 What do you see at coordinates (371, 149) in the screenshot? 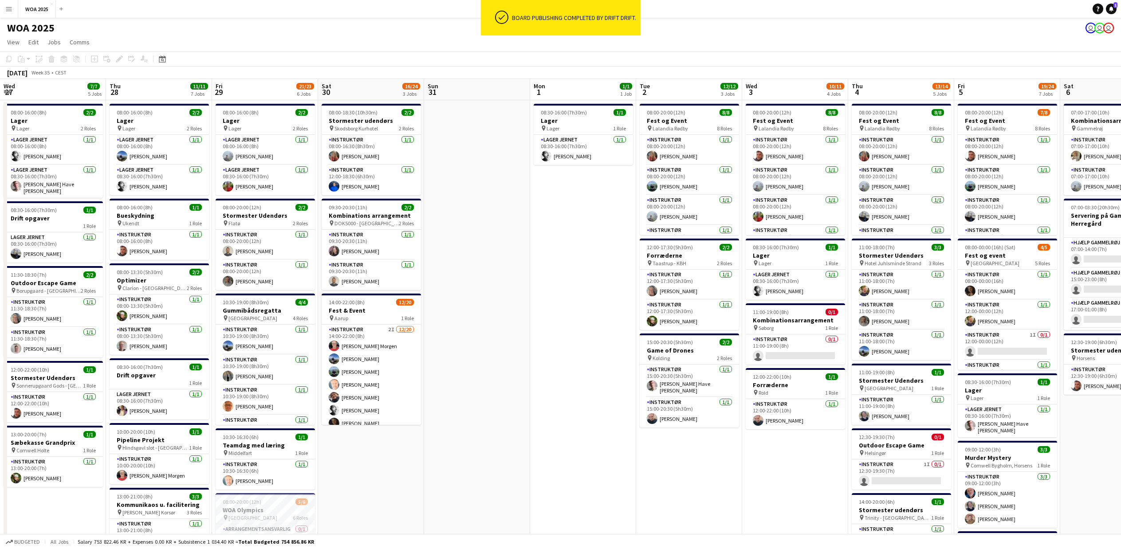
I see `app-job-card: 08:00-18:30 (10h30m)2/2Stormester udendørs Skodsborg Kurhotel2 RolesInstruktør1/108:00-16:30 (8h3...` at bounding box center [371, 149].